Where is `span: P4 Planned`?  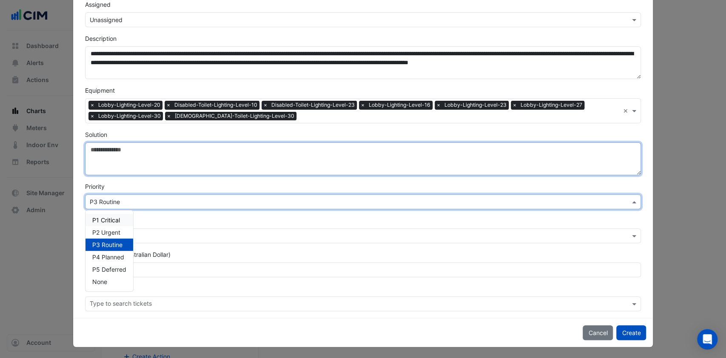
span: P4 Planned is located at coordinates (108, 257).